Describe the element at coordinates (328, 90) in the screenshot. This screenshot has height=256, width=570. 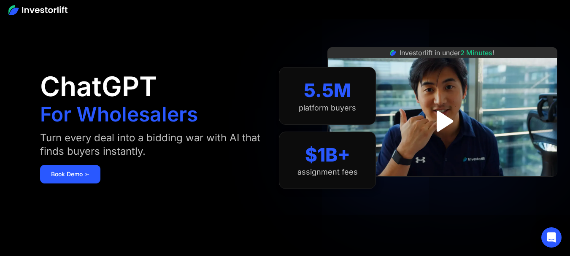
I see `div: 5.5M` at that location.